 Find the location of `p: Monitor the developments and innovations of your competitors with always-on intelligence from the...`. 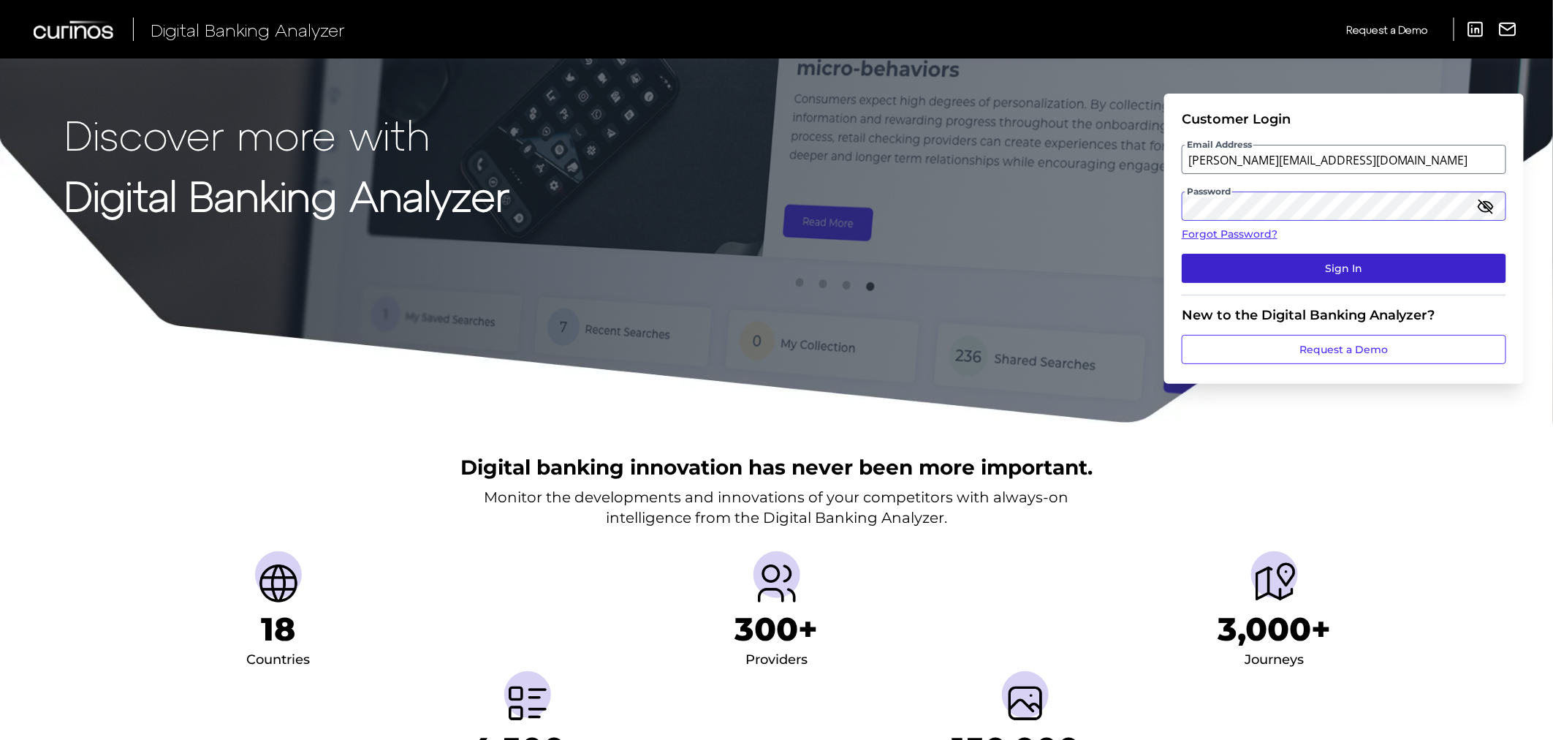

p: Monitor the developments and innovations of your competitors with always-on intelligence from the... is located at coordinates (777, 507).